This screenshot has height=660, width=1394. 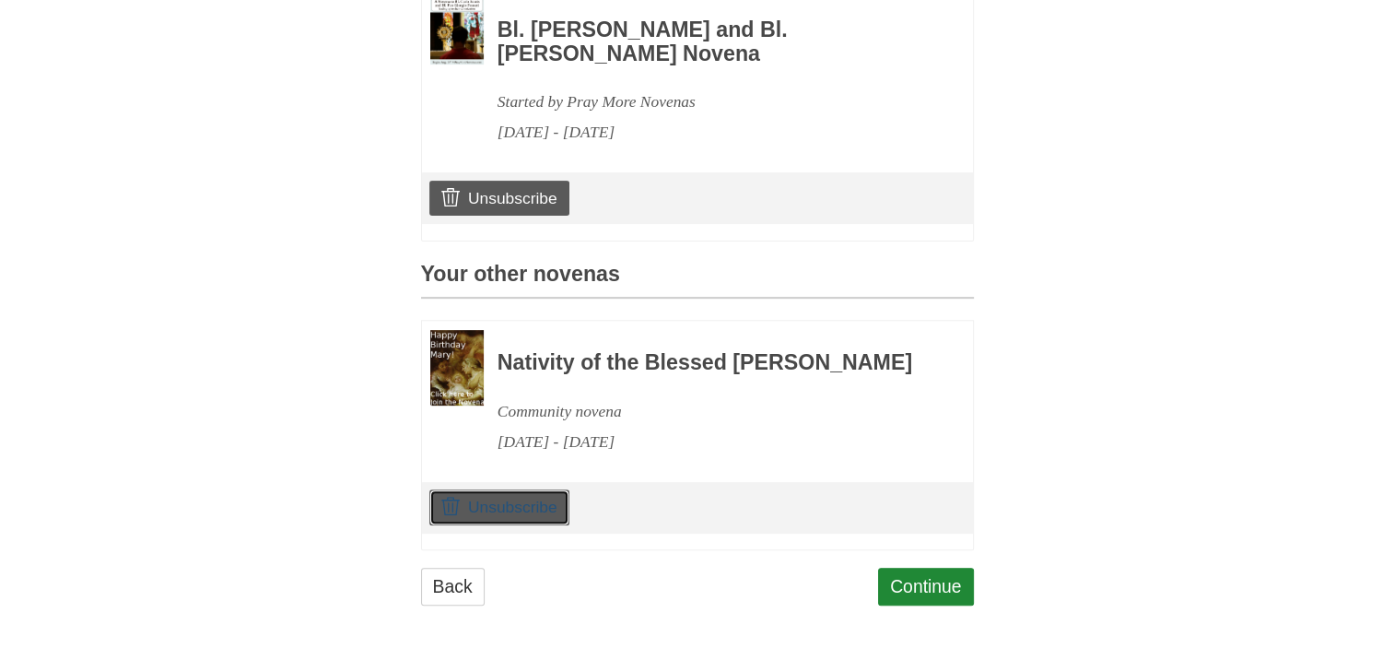 I want to click on h3: Your other novenas, so click(x=698, y=280).